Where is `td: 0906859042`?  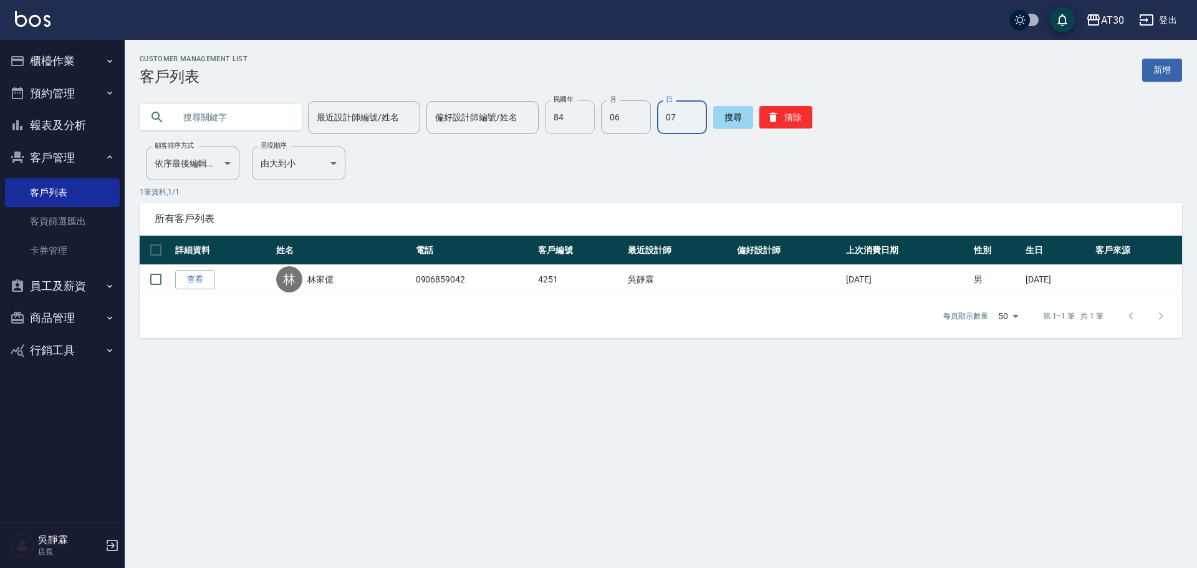 td: 0906859042 is located at coordinates (474, 279).